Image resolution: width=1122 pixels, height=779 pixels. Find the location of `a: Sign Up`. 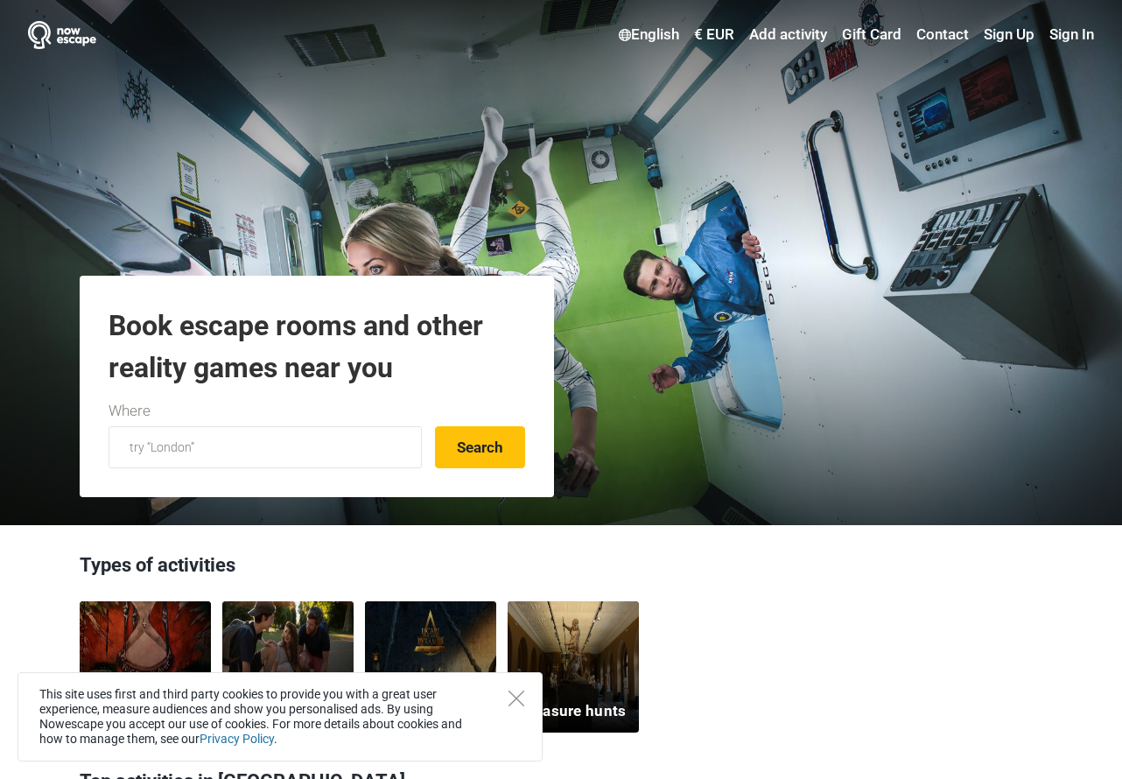

a: Sign Up is located at coordinates (1009, 35).